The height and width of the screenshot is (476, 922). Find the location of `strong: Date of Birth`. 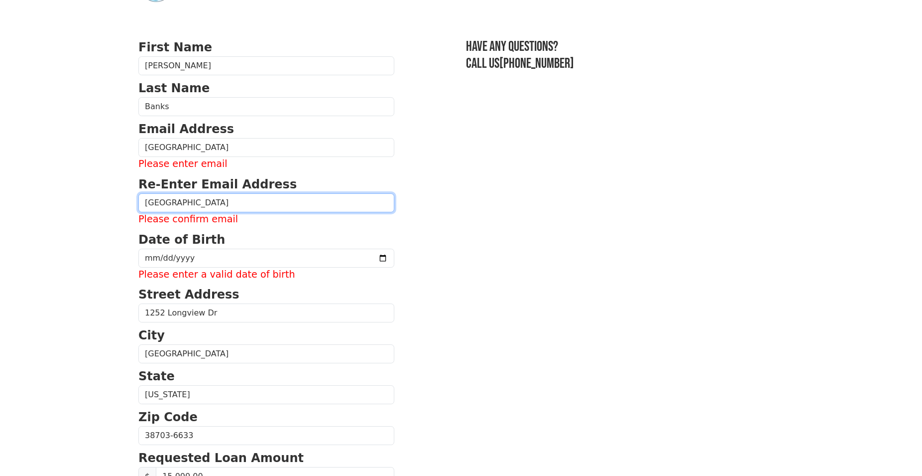

strong: Date of Birth is located at coordinates (182, 240).